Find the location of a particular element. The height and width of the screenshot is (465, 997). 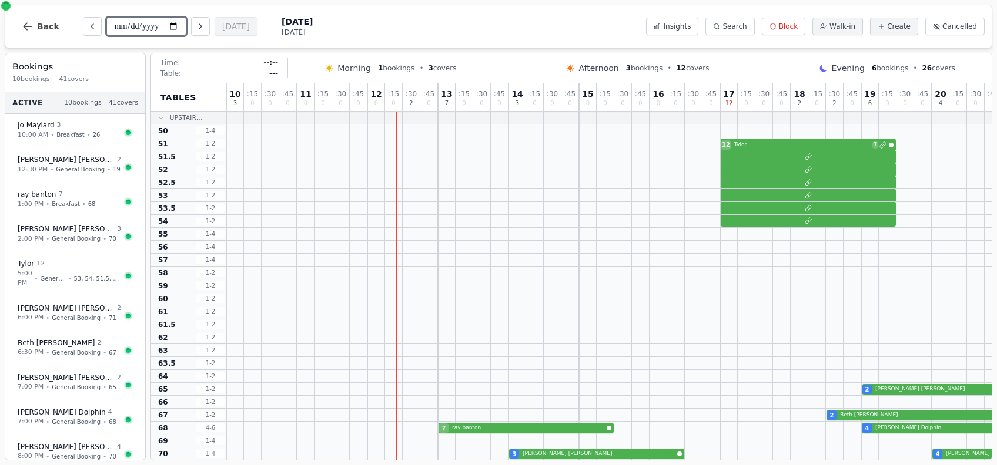

span: 63.5 is located at coordinates (167, 364).